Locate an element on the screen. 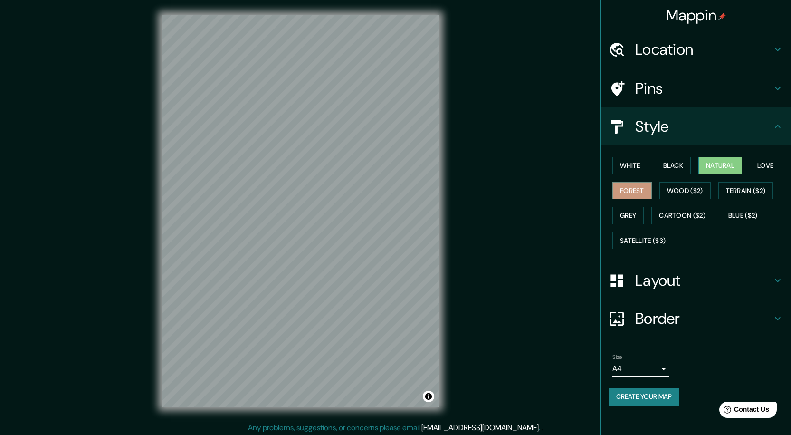 The image size is (791, 435). div: Location is located at coordinates (696, 49).